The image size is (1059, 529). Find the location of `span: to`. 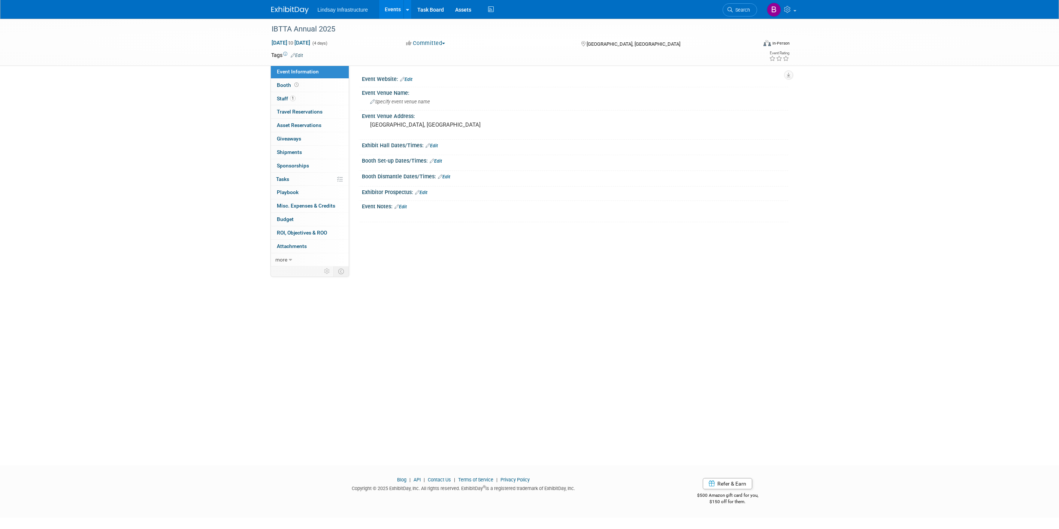

span: to is located at coordinates (291, 43).